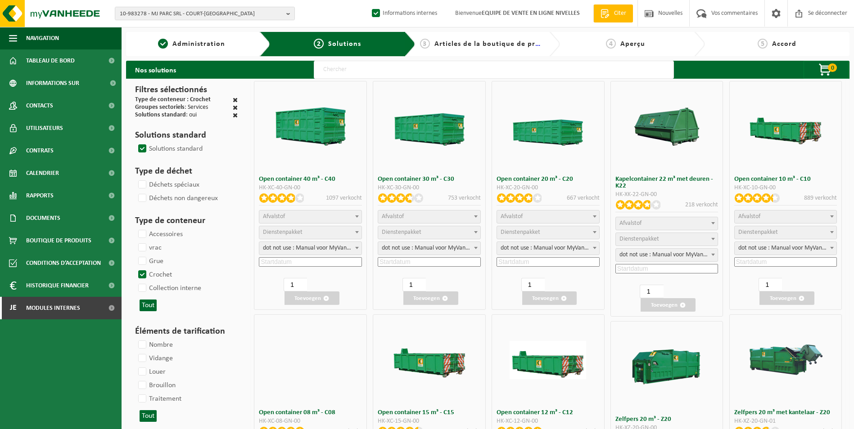 The height and width of the screenshot is (429, 854). Describe the element at coordinates (403, 14) in the screenshot. I see `label: Informations internes` at that location.